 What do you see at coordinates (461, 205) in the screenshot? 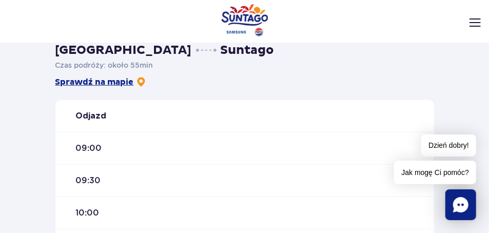
I see `div: Chat` at bounding box center [461, 205].